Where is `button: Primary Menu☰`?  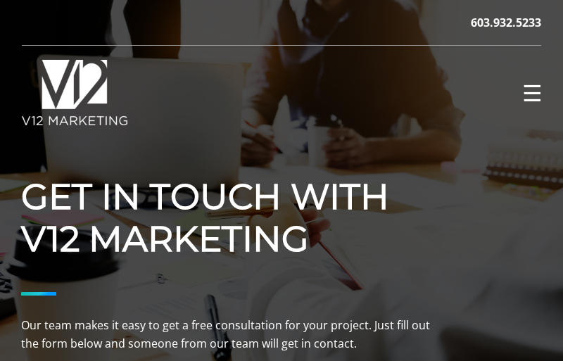
button: Primary Menu☰ is located at coordinates (531, 93).